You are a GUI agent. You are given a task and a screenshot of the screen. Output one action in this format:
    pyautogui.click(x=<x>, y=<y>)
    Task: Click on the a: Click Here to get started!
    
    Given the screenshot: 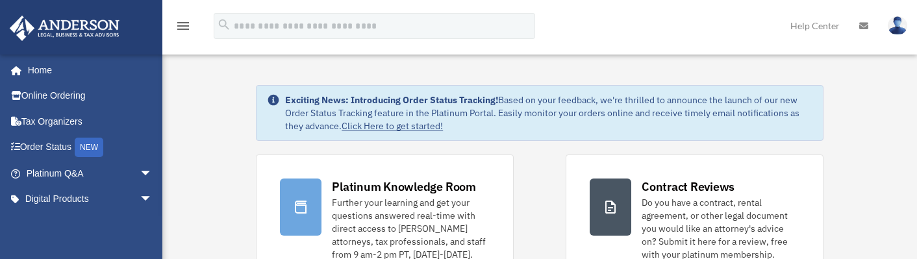 What is the action you would take?
    pyautogui.click(x=392, y=126)
    